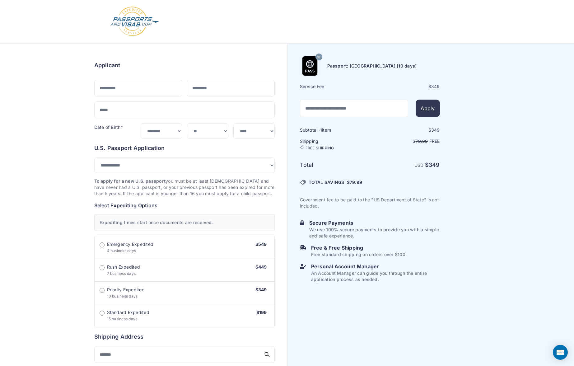 The image size is (574, 366). What do you see at coordinates (419, 165) in the screenshot?
I see `span: USD` at bounding box center [419, 165].